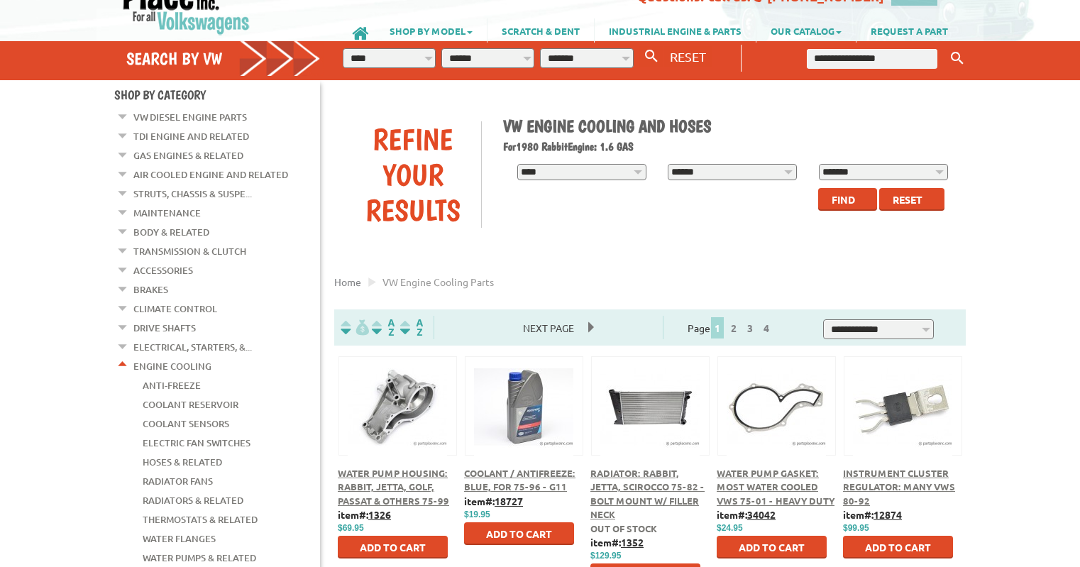 Image resolution: width=1080 pixels, height=567 pixels. I want to click on span: $19.95, so click(477, 514).